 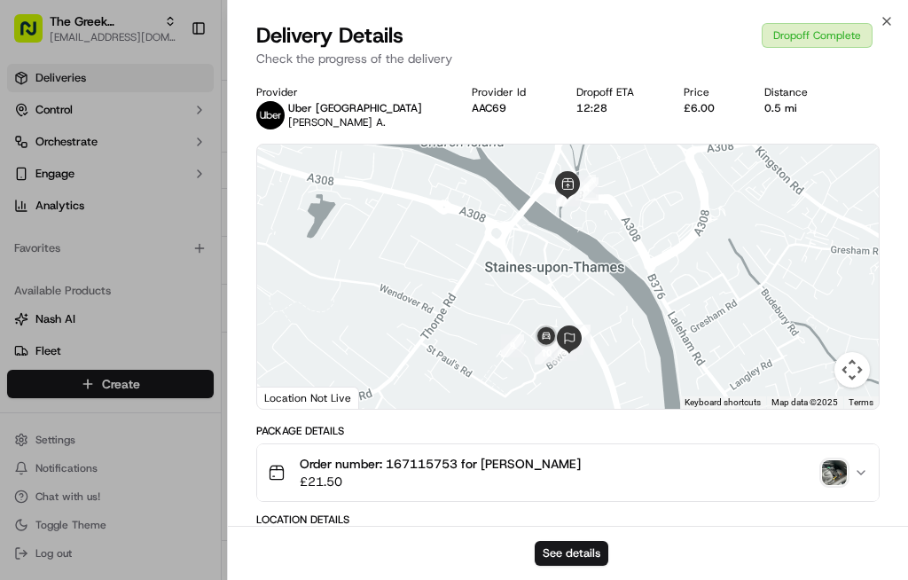 What do you see at coordinates (32, 320) in the screenshot?
I see `img: Brittany Newman` at bounding box center [32, 320].